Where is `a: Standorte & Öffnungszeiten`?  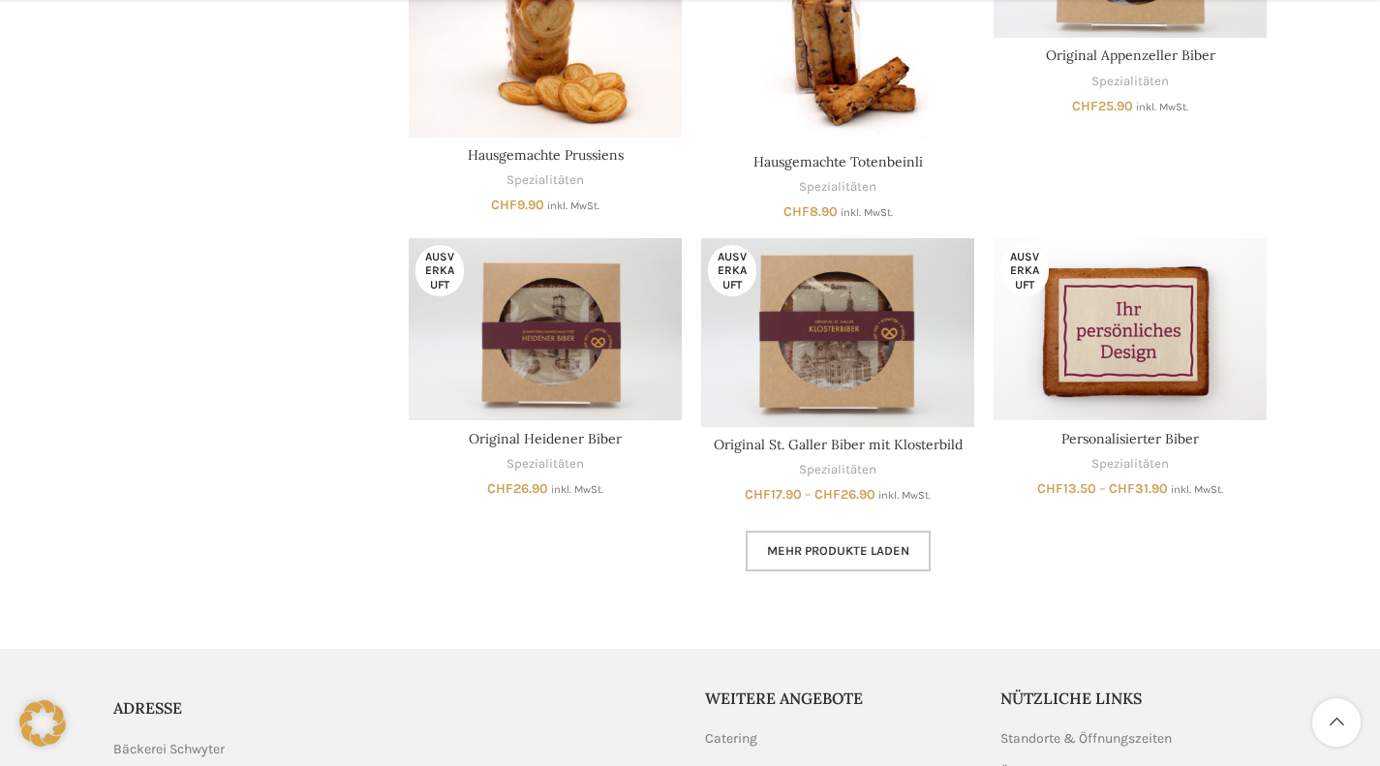
a: Standorte & Öffnungszeiten is located at coordinates (1086, 739).